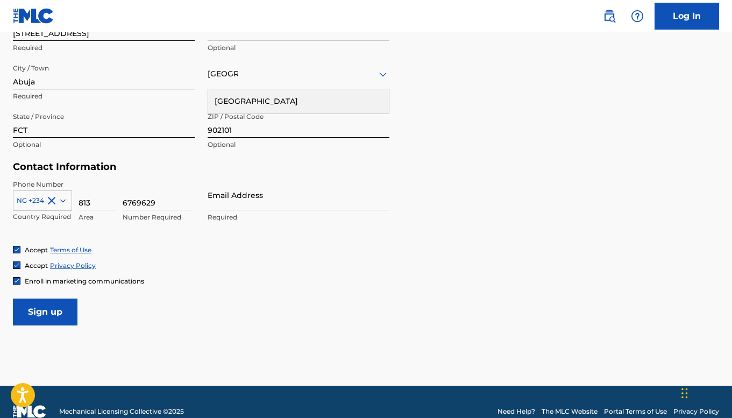 Image resolution: width=732 pixels, height=418 pixels. What do you see at coordinates (97, 217) in the screenshot?
I see `p: Area` at bounding box center [97, 217].